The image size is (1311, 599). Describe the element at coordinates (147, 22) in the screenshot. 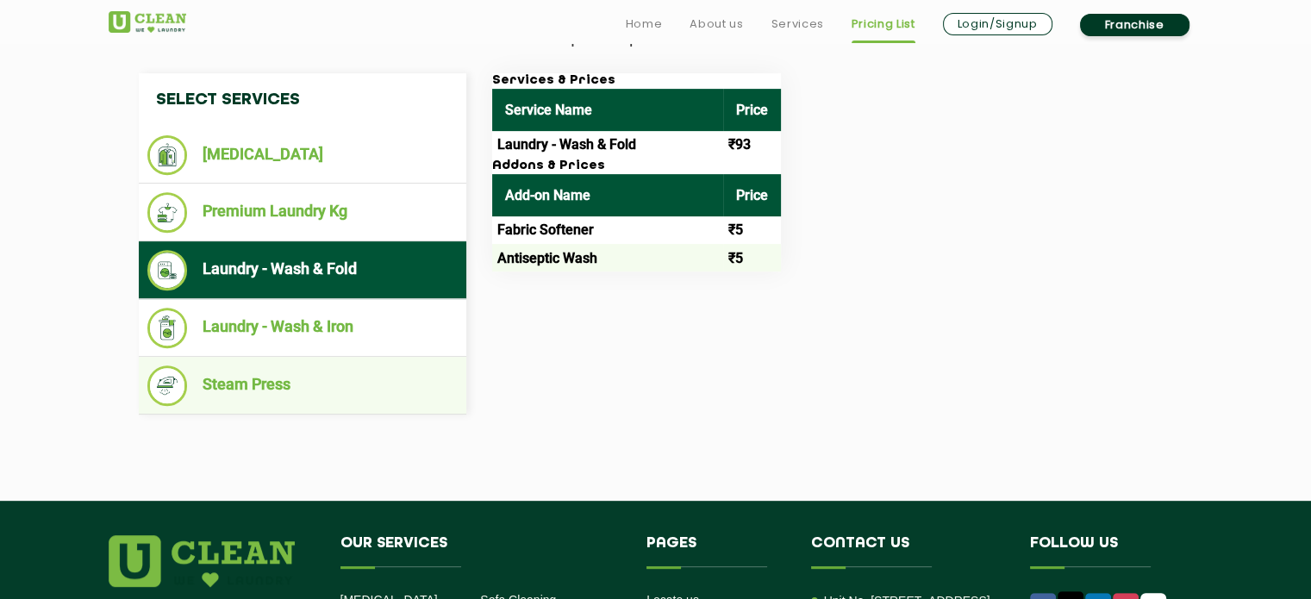

I see `img: UClean Laundry and Dry Cleaning` at that location.